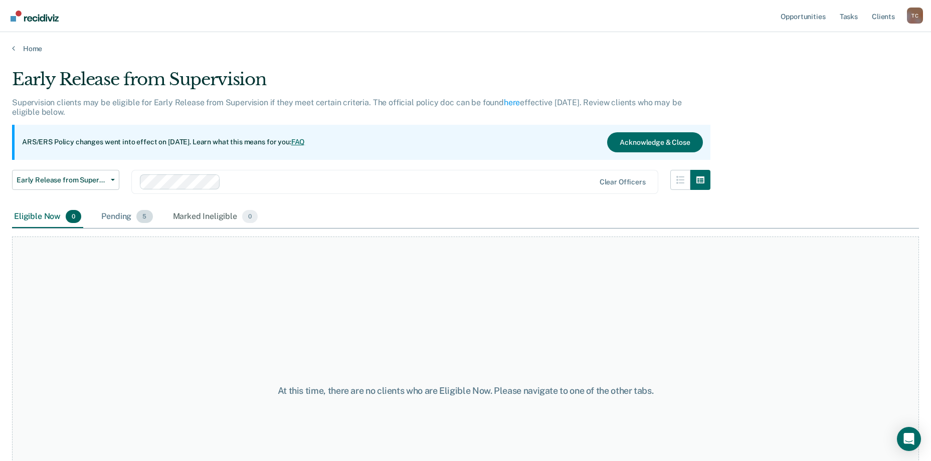 This screenshot has width=931, height=461. Describe the element at coordinates (215, 217) in the screenshot. I see `div: Marked Ineligible0` at that location.